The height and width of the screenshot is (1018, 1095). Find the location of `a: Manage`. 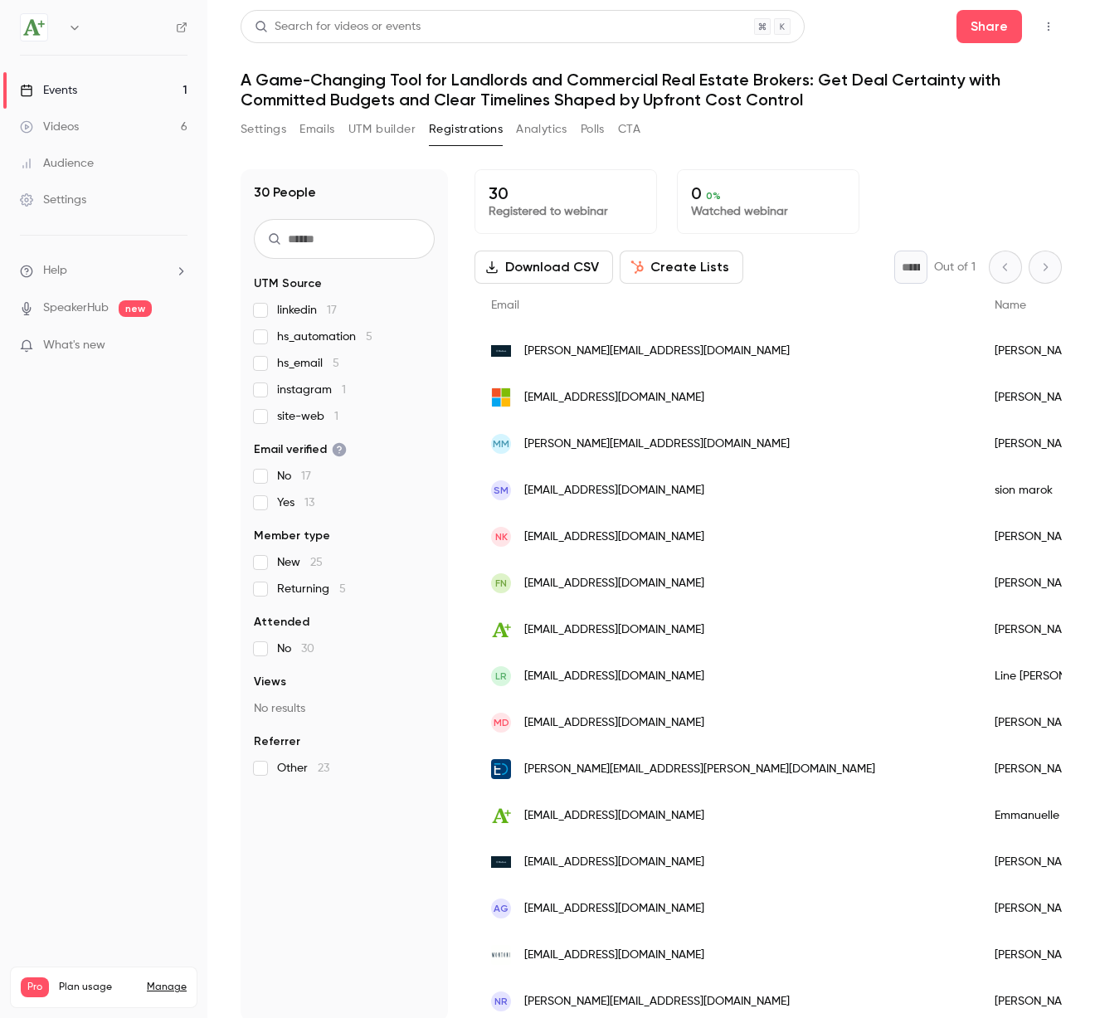

a: Manage is located at coordinates (167, 987).